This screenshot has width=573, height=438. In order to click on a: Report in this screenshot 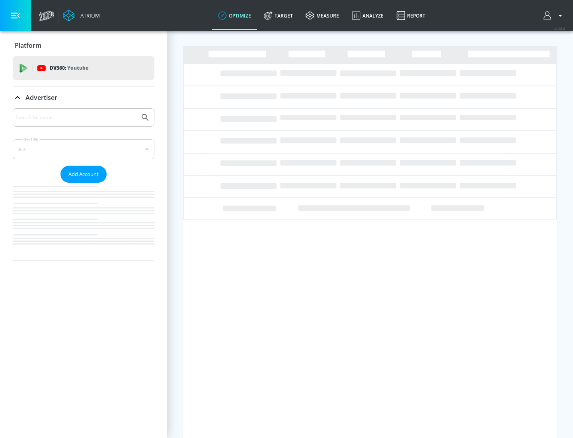, I will do `click(411, 16)`.